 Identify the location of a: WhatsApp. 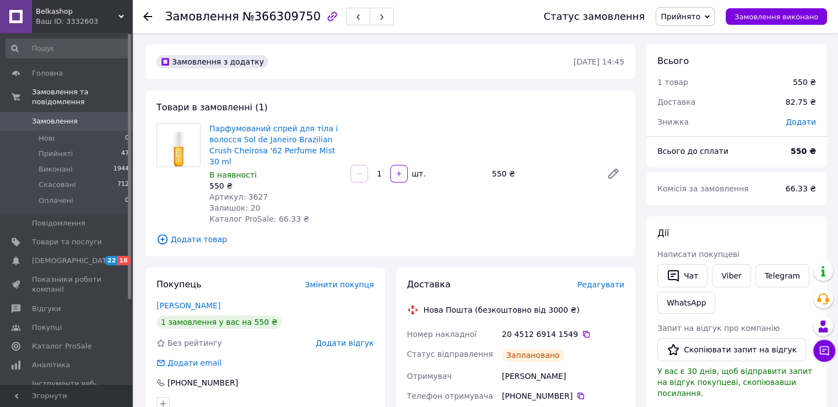
(686, 302).